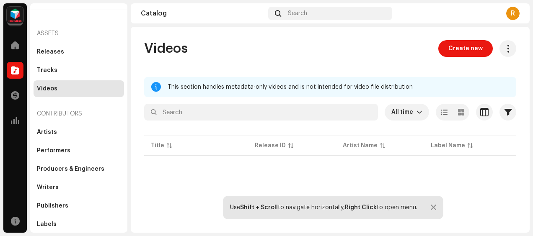 The height and width of the screenshot is (236, 533). What do you see at coordinates (261, 112) in the screenshot?
I see `input: Search` at bounding box center [261, 112].